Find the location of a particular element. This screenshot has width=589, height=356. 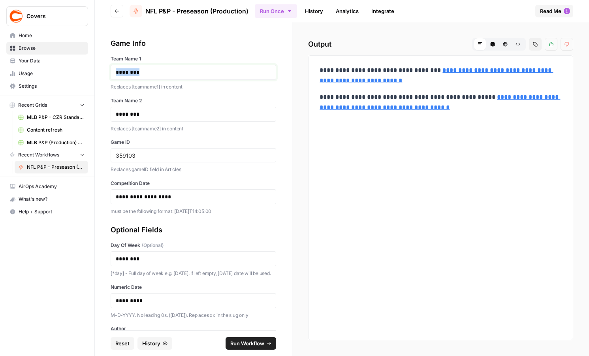

button: What's new? is located at coordinates (47, 199).